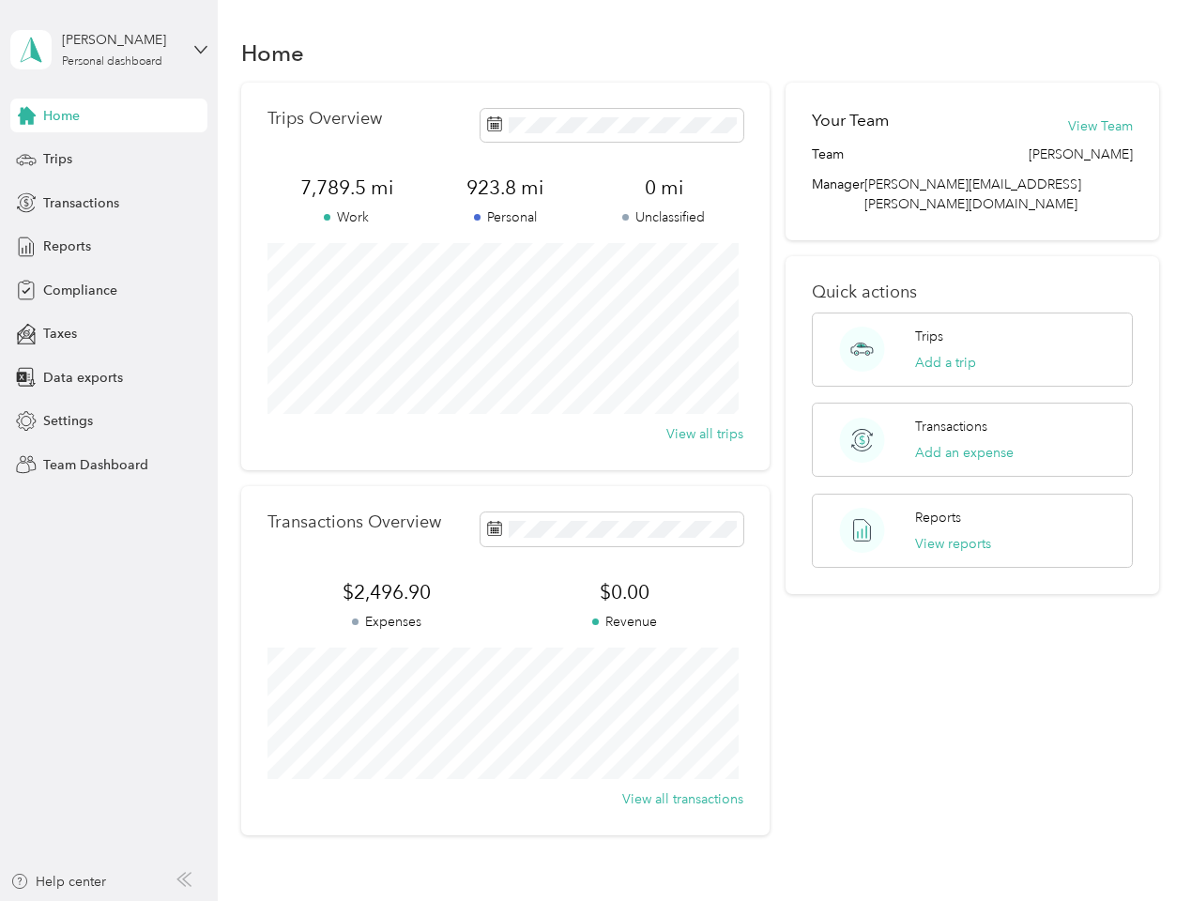 The width and height of the screenshot is (1191, 901). I want to click on span: Manager, so click(838, 194).